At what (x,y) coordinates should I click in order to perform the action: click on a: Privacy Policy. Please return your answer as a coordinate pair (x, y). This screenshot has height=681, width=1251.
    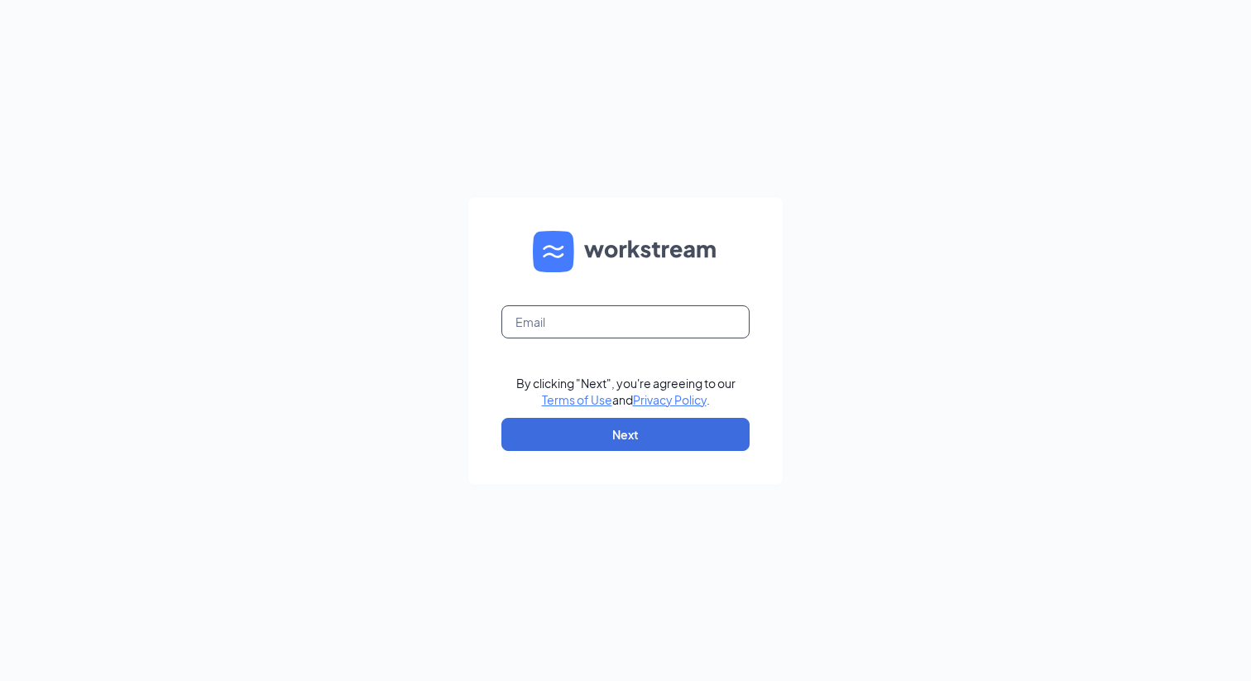
    Looking at the image, I should click on (670, 400).